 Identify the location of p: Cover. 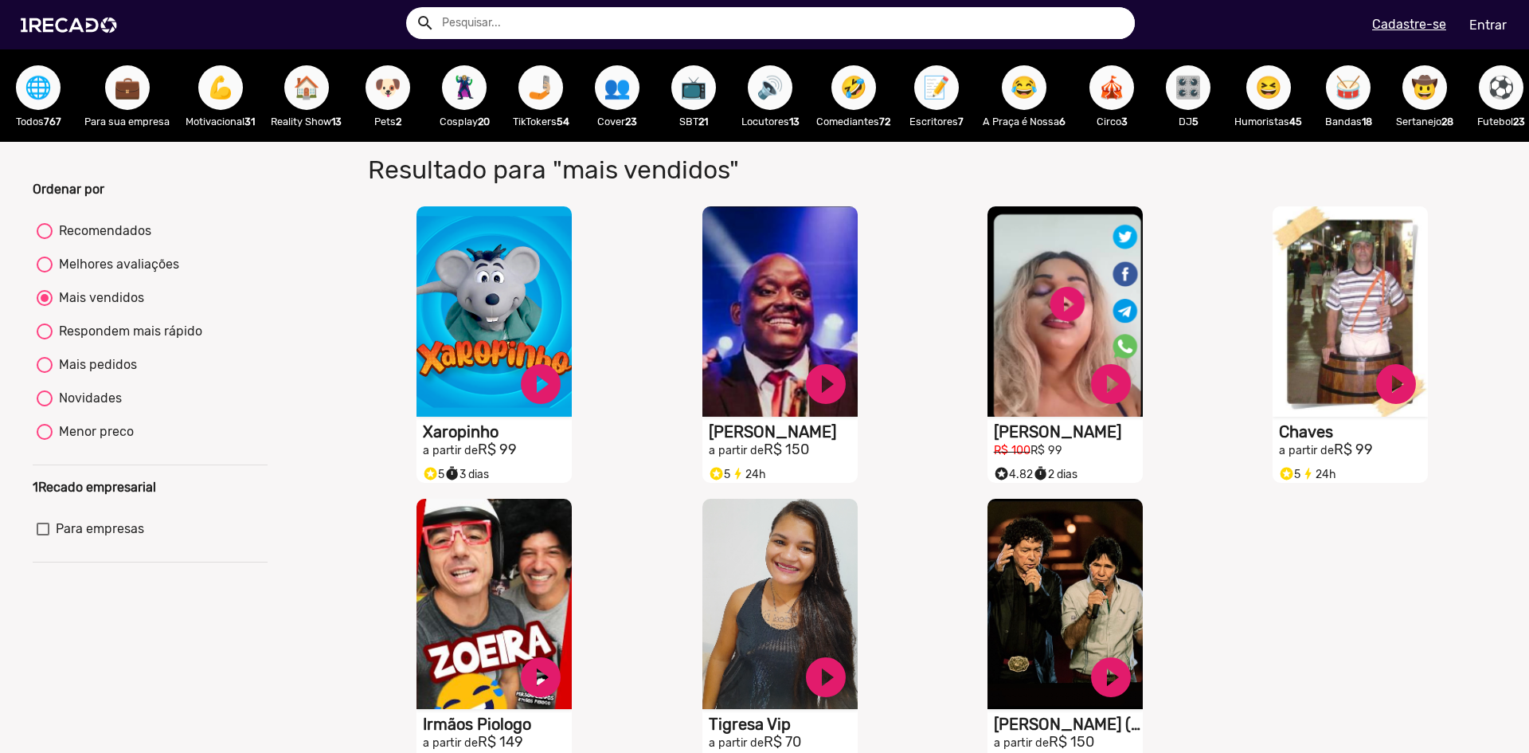
(617, 121).